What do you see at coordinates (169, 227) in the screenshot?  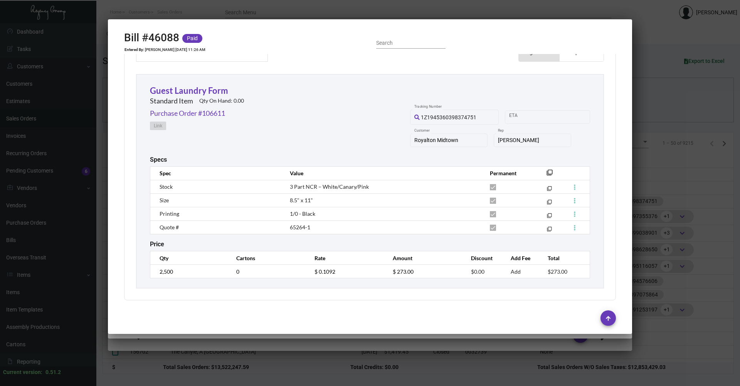 I see `span: Quote #` at bounding box center [169, 227].